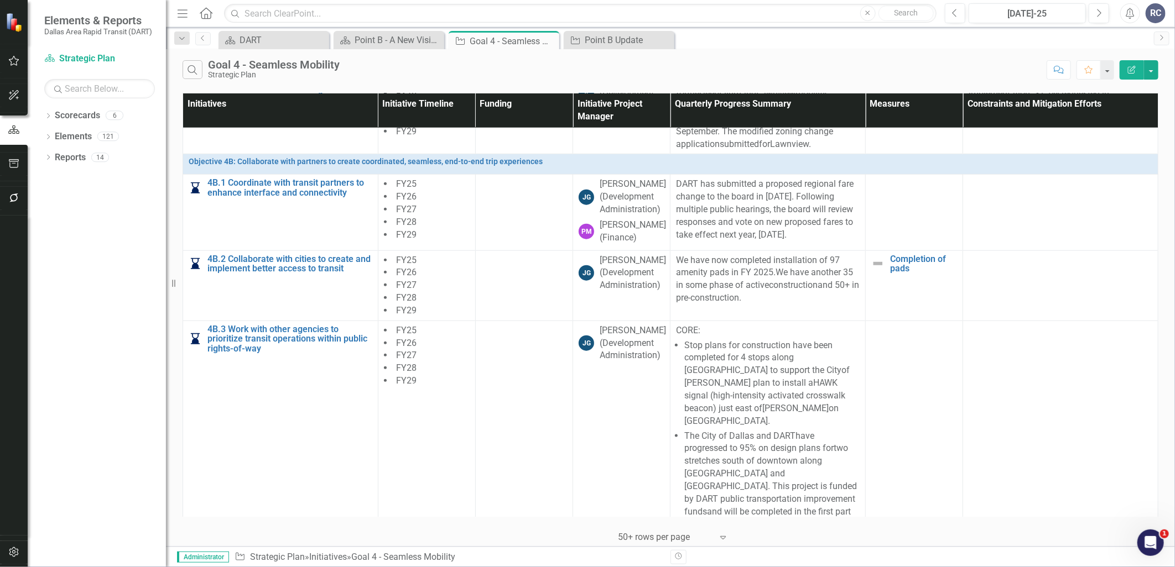 Image resolution: width=1175 pixels, height=567 pixels. I want to click on input: Search ClearPoint..., so click(580, 13).